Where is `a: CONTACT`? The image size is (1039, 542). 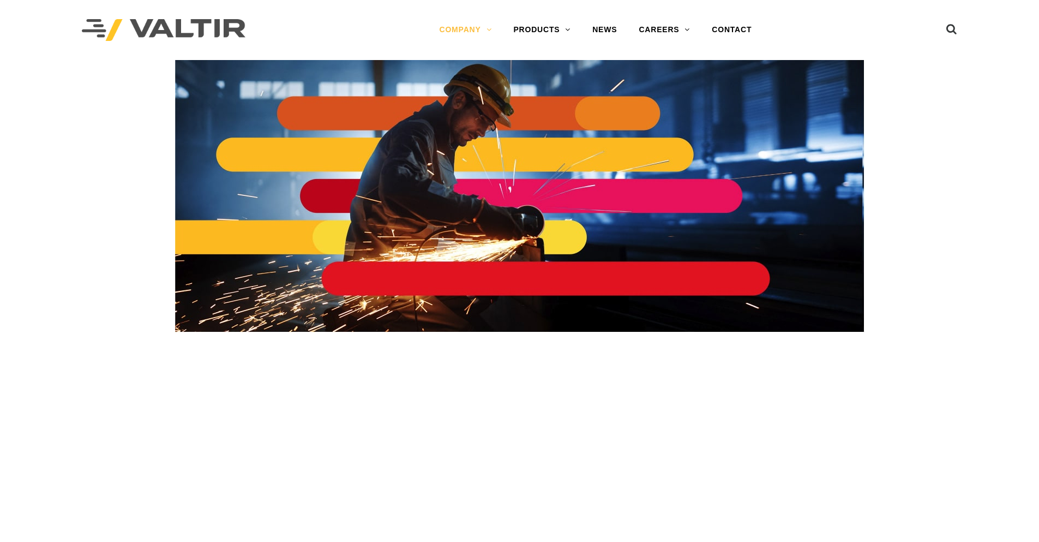 a: CONTACT is located at coordinates (732, 30).